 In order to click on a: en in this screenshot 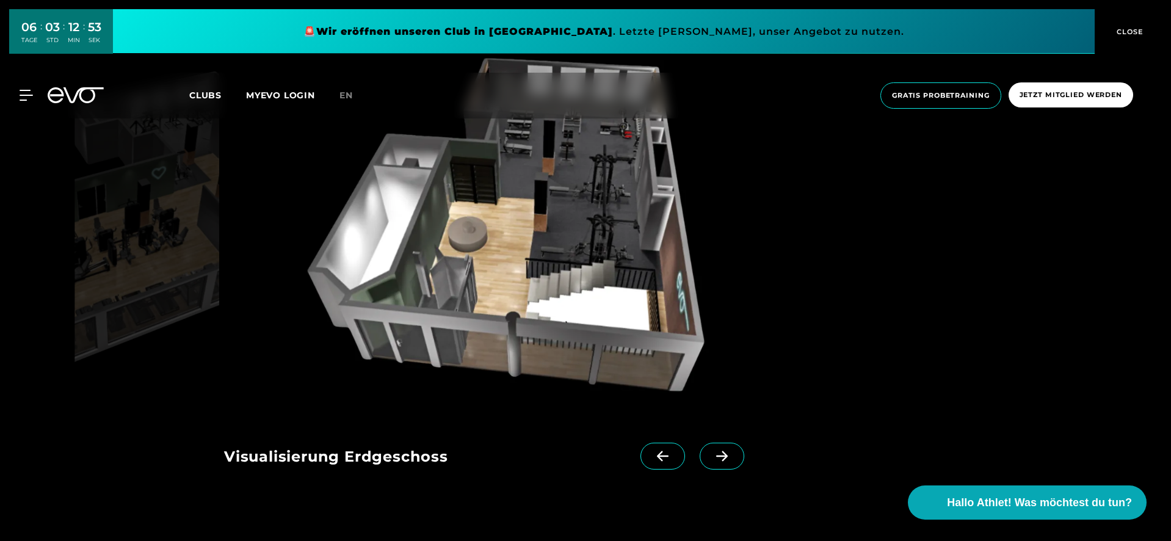, I will do `click(354, 95)`.